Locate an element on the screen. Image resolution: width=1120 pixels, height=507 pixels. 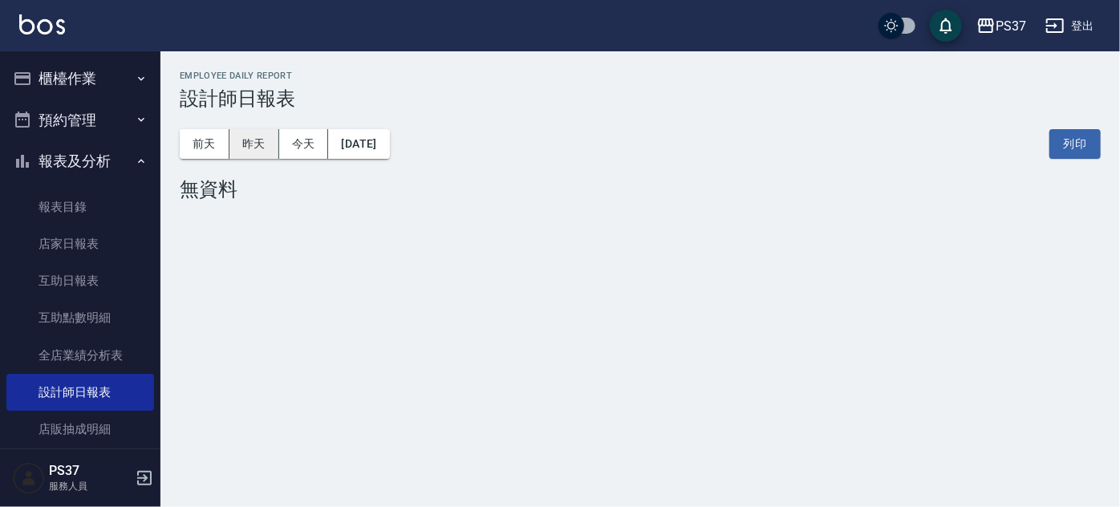
a: 店販抽成明細 is located at coordinates (80, 429).